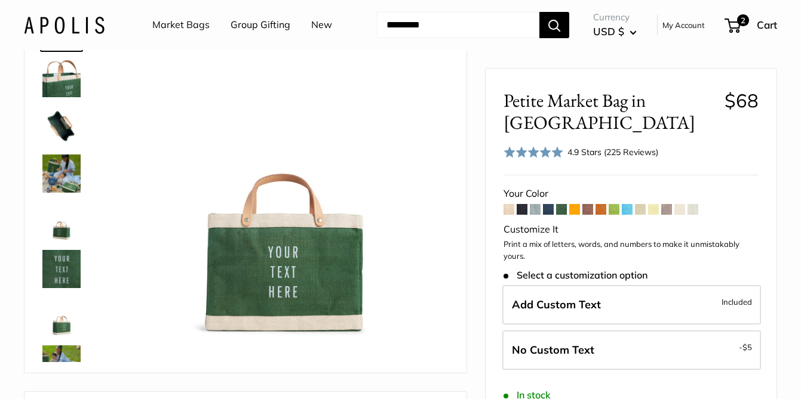 The image size is (801, 399). I want to click on img: description_Spacious inner area with room for everything. Plus water-resistant lining., so click(62, 126).